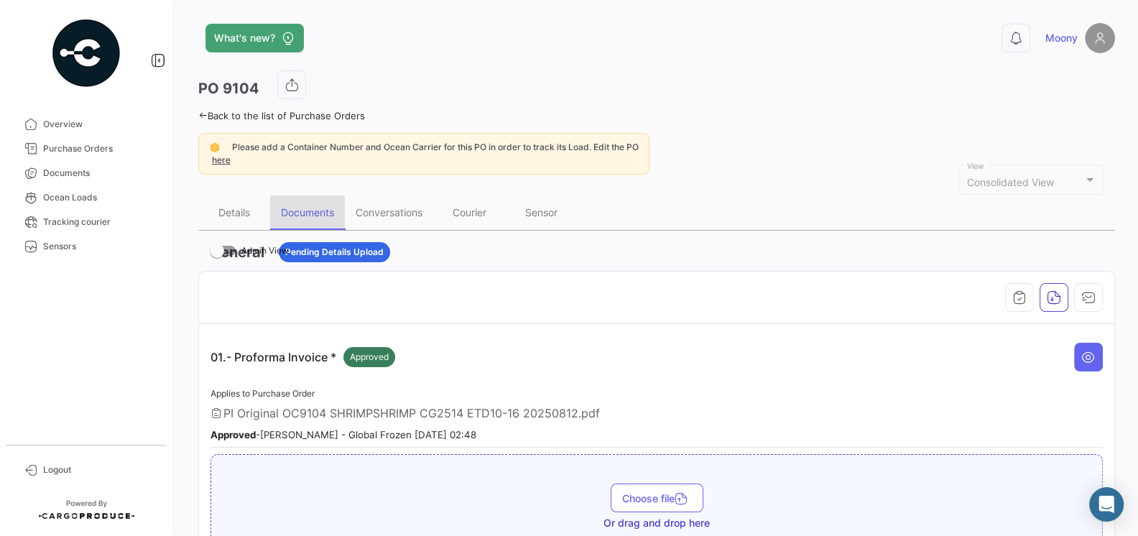  Describe the element at coordinates (303, 357) in the screenshot. I see `p: 01.- Proforma Invoice *` at that location.